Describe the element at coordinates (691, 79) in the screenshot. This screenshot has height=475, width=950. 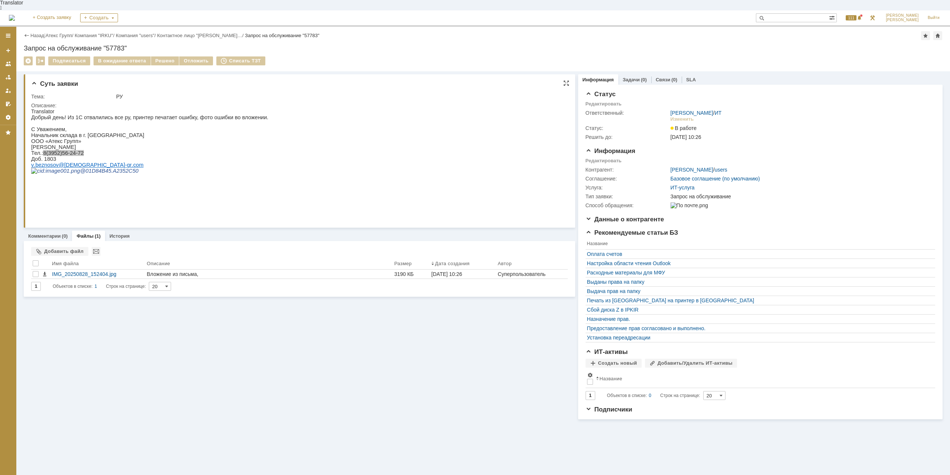
I see `a: SLA` at that location.